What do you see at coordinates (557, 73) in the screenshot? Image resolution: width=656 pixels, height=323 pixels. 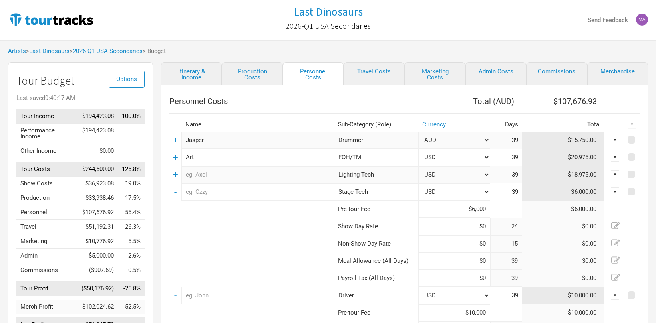 I see `a: Commissions` at bounding box center [557, 73].